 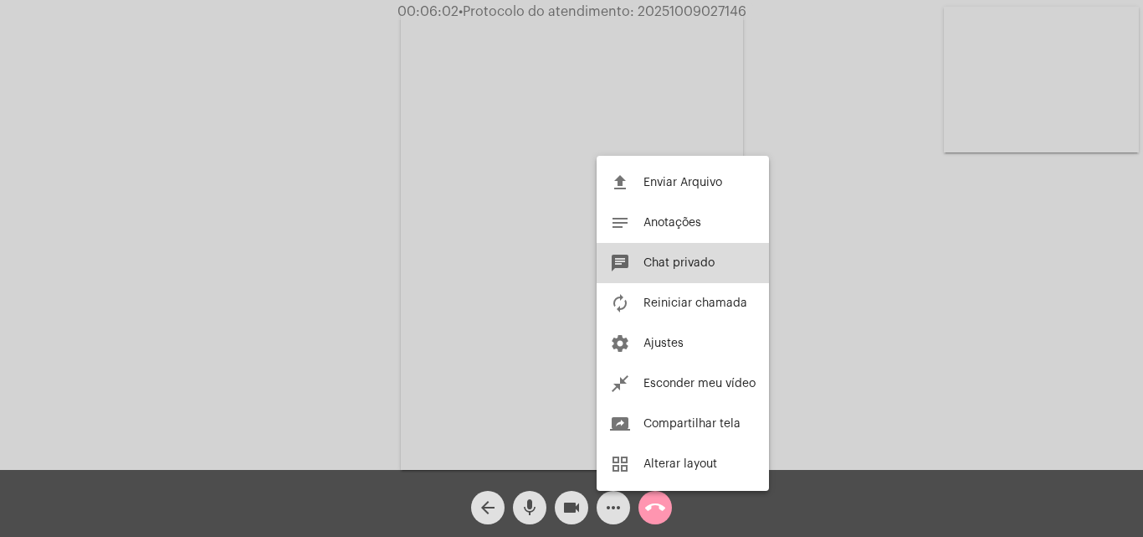 I want to click on mat-icon: screen_share, so click(x=620, y=424).